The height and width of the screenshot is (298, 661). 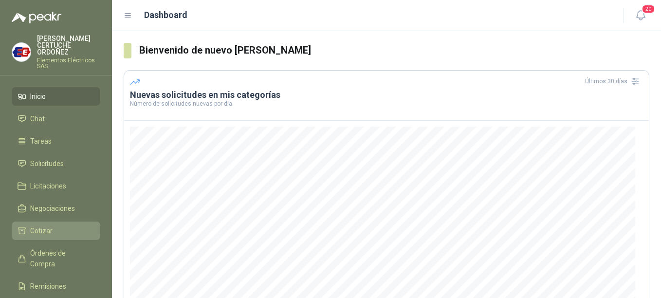 I want to click on a: Inicio, so click(x=56, y=96).